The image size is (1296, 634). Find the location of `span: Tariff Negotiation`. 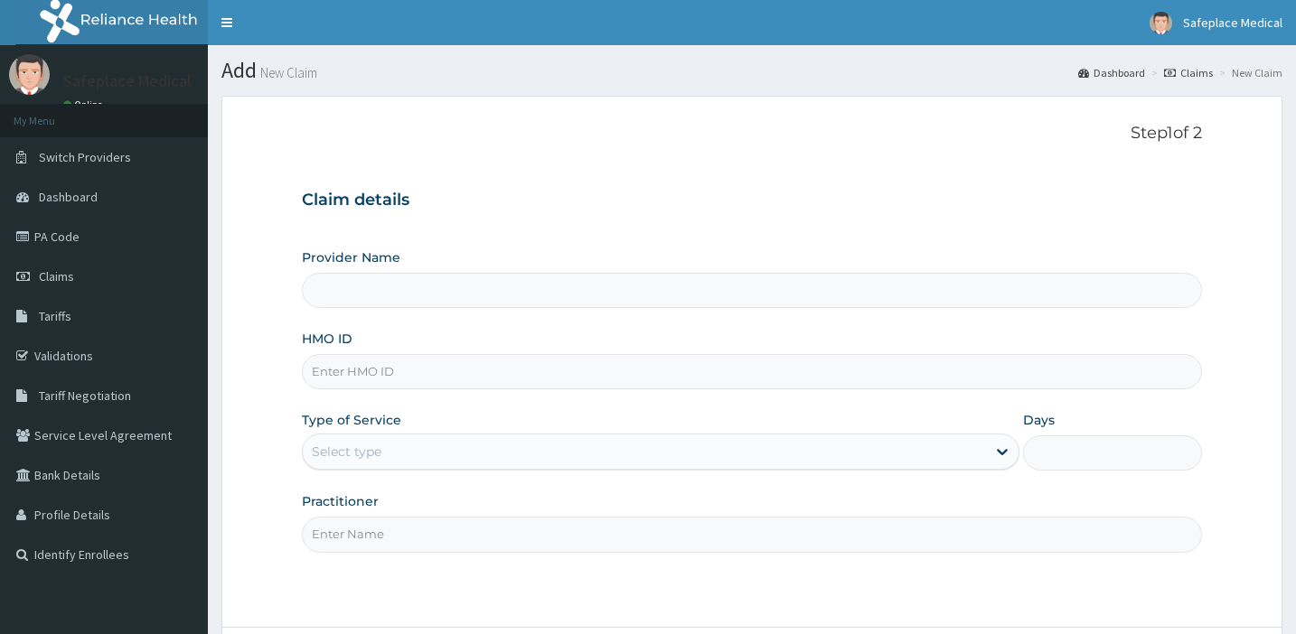

span: Tariff Negotiation is located at coordinates (85, 396).